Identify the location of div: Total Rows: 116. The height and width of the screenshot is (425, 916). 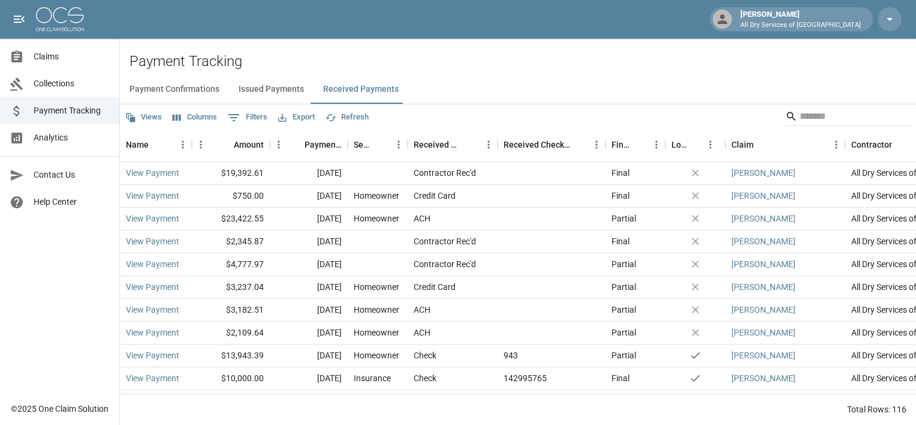
(877, 409).